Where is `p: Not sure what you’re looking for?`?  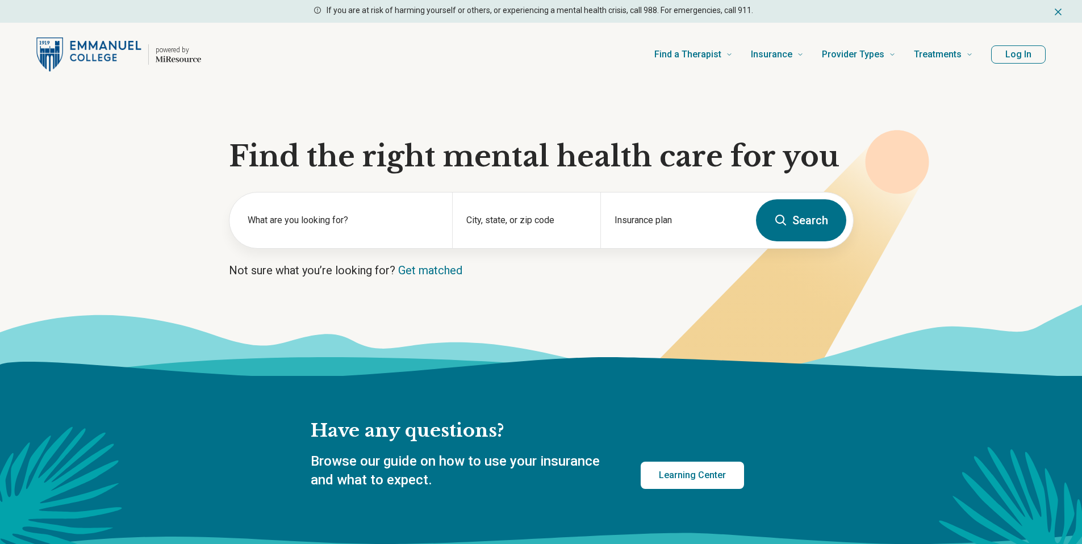 p: Not sure what you’re looking for? is located at coordinates (541, 270).